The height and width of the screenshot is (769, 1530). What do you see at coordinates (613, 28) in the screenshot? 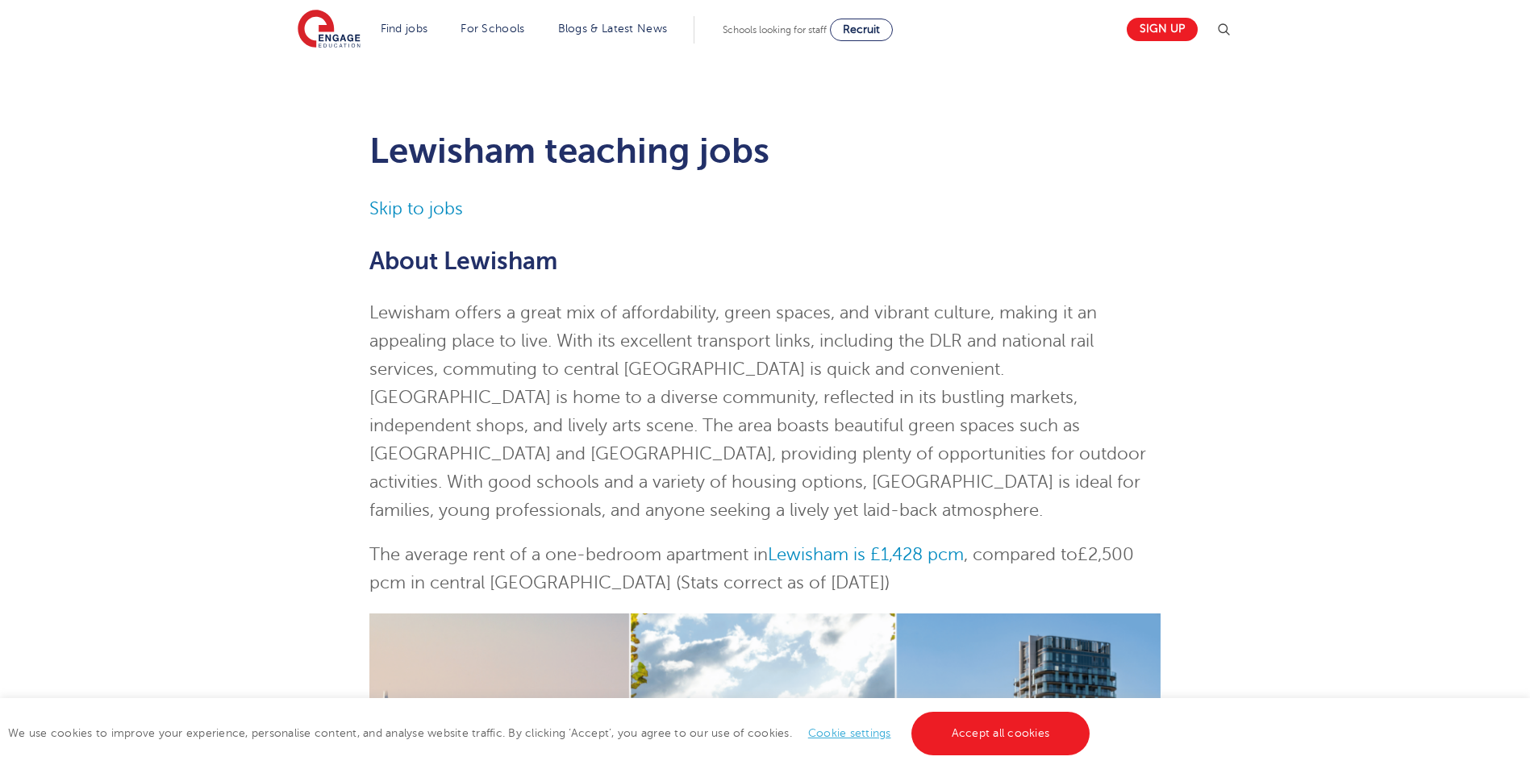
I see `a: Blogs & Latest News` at bounding box center [613, 28].